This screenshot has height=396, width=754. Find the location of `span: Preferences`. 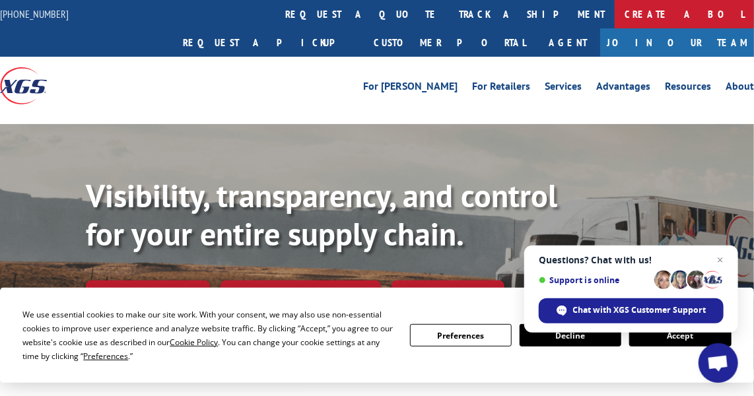

span: Preferences is located at coordinates (106, 356).